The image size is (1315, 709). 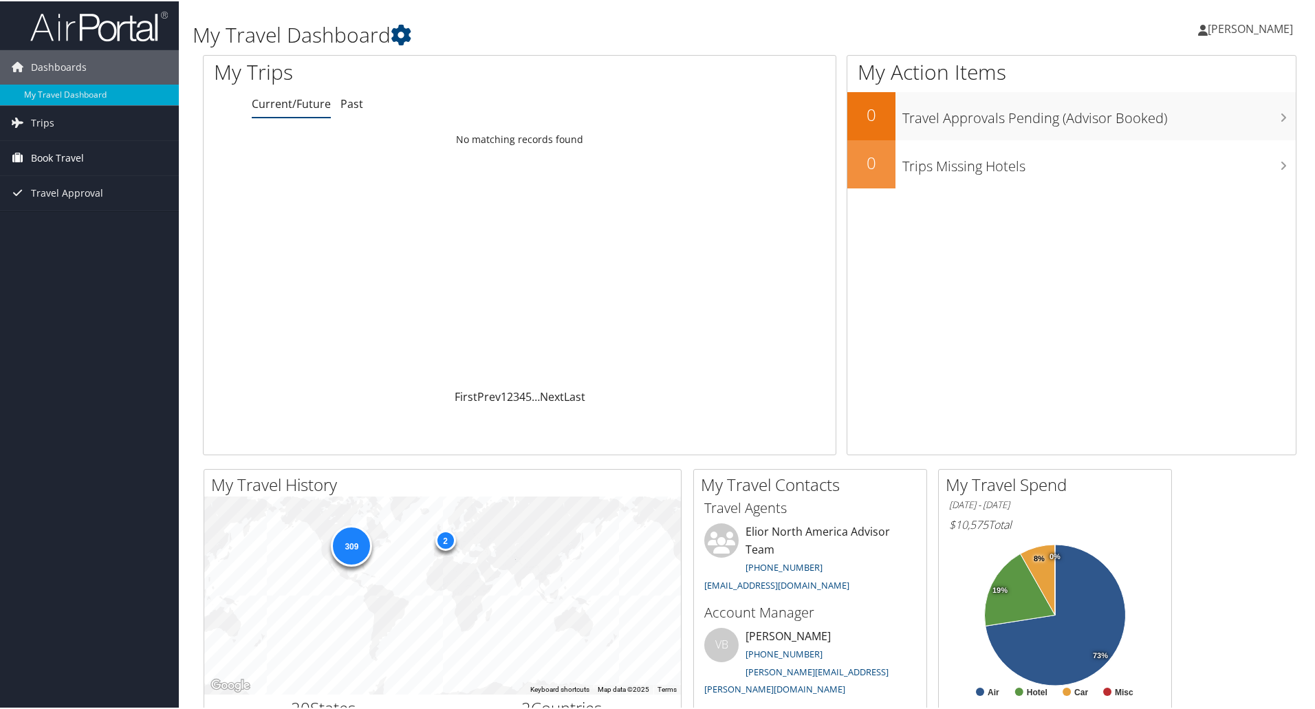 I want to click on a: 0Travel Approvals Pending (Advisor Booked), so click(x=1072, y=115).